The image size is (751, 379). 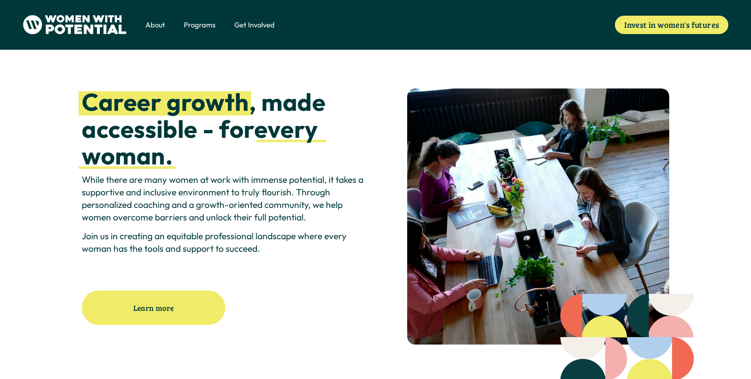 What do you see at coordinates (206, 115) in the screenshot?
I see `strong: , made accessible - for` at bounding box center [206, 115].